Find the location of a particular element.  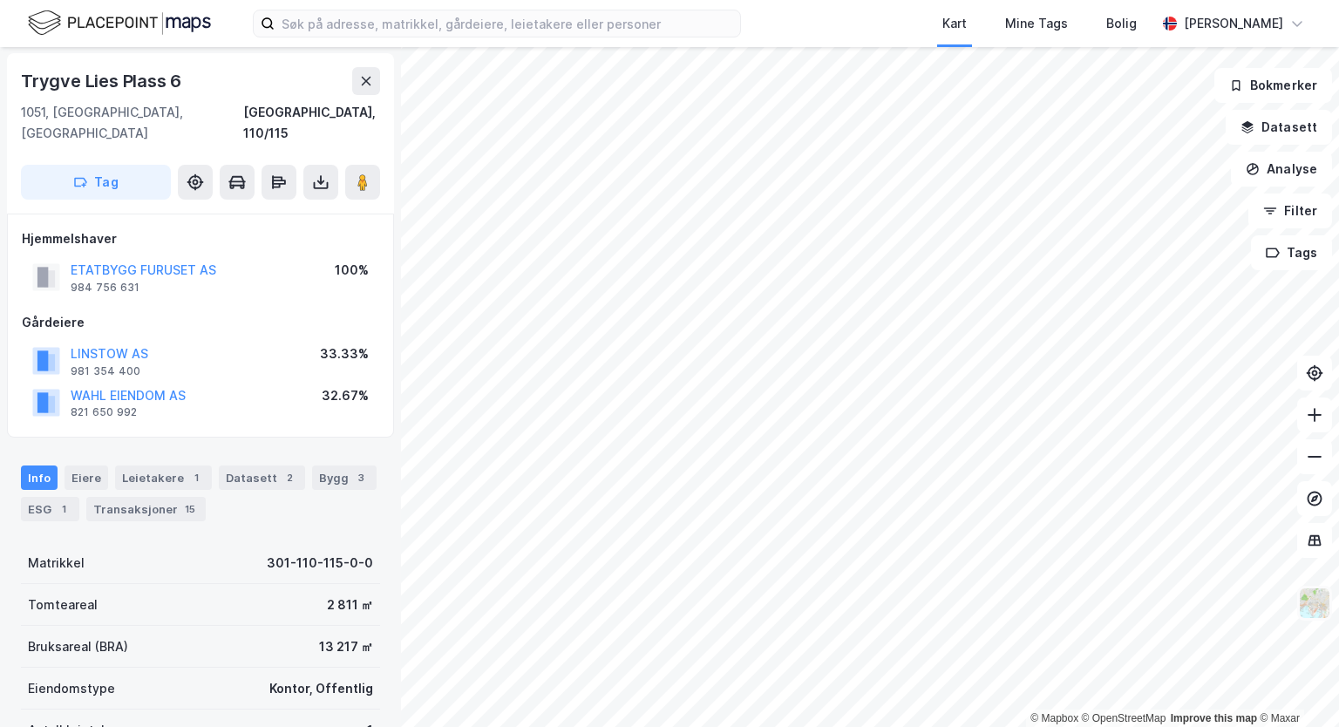

div: 301-110-115-0-0 is located at coordinates (320, 563).